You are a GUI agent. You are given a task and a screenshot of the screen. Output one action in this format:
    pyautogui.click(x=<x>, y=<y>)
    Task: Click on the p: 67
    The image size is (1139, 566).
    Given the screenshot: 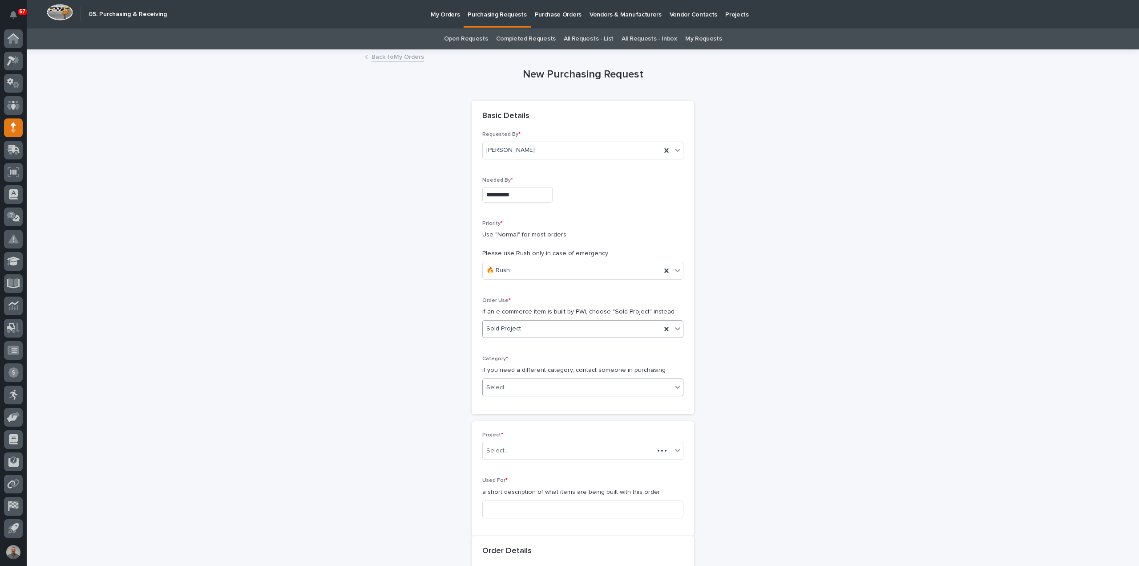 What is the action you would take?
    pyautogui.click(x=22, y=12)
    